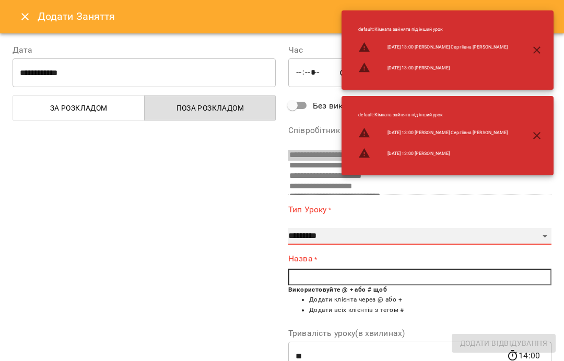 This screenshot has width=564, height=361. I want to click on span: За розкладом, so click(79, 108).